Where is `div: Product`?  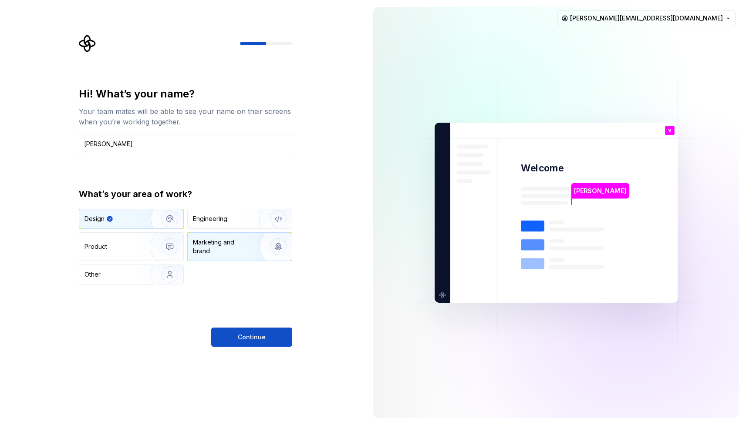
div: Product is located at coordinates (96, 247).